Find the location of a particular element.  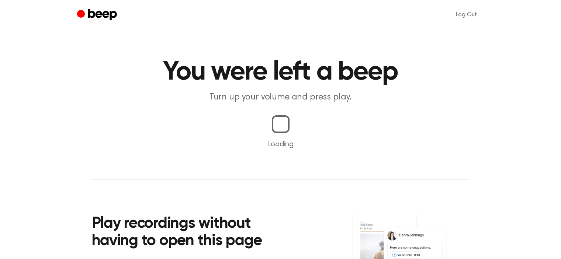

h2: Play recordings without having to open this page is located at coordinates (191, 233).